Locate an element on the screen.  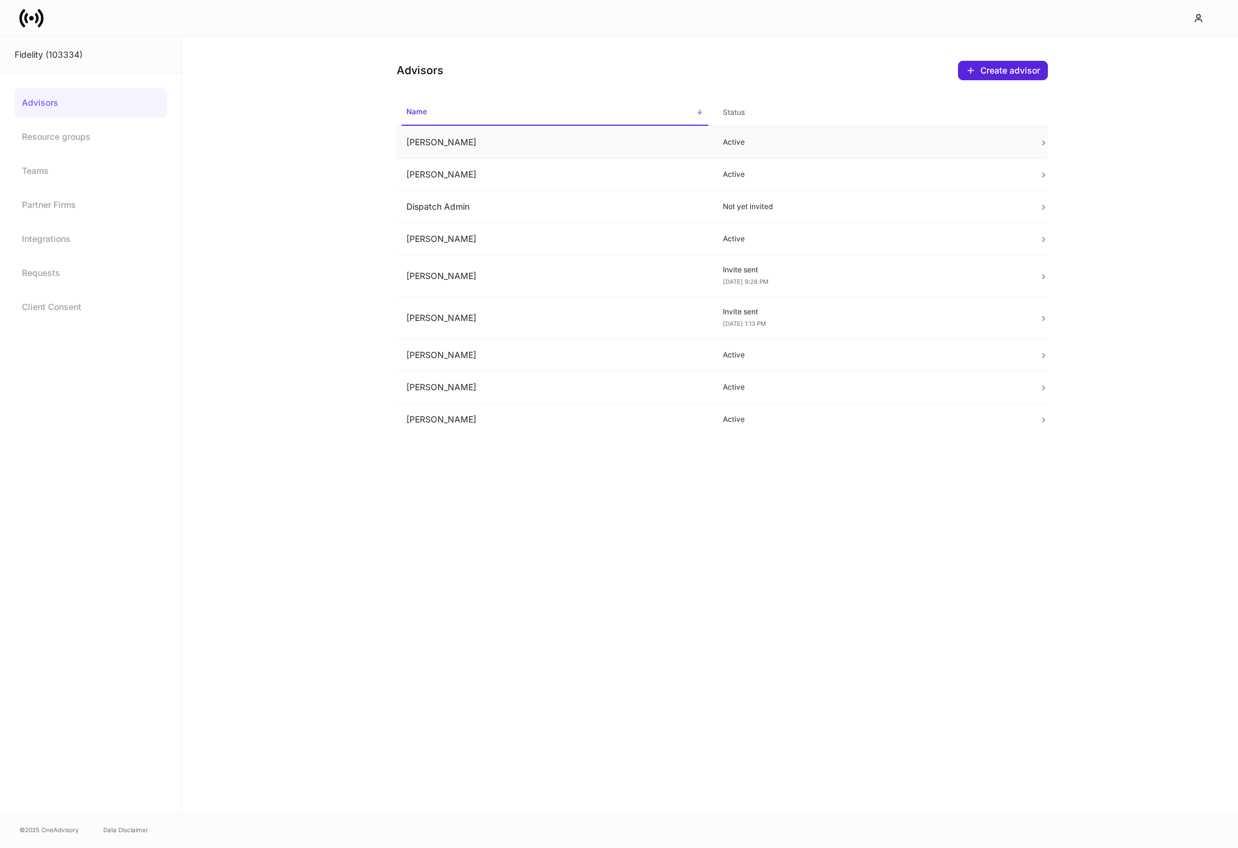
a: Requests is located at coordinates (91, 273).